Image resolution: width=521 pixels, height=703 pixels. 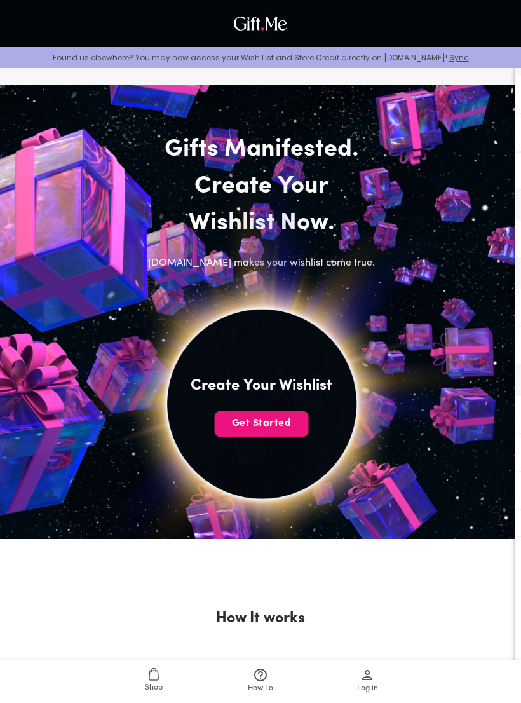 I want to click on span: How To, so click(x=261, y=688).